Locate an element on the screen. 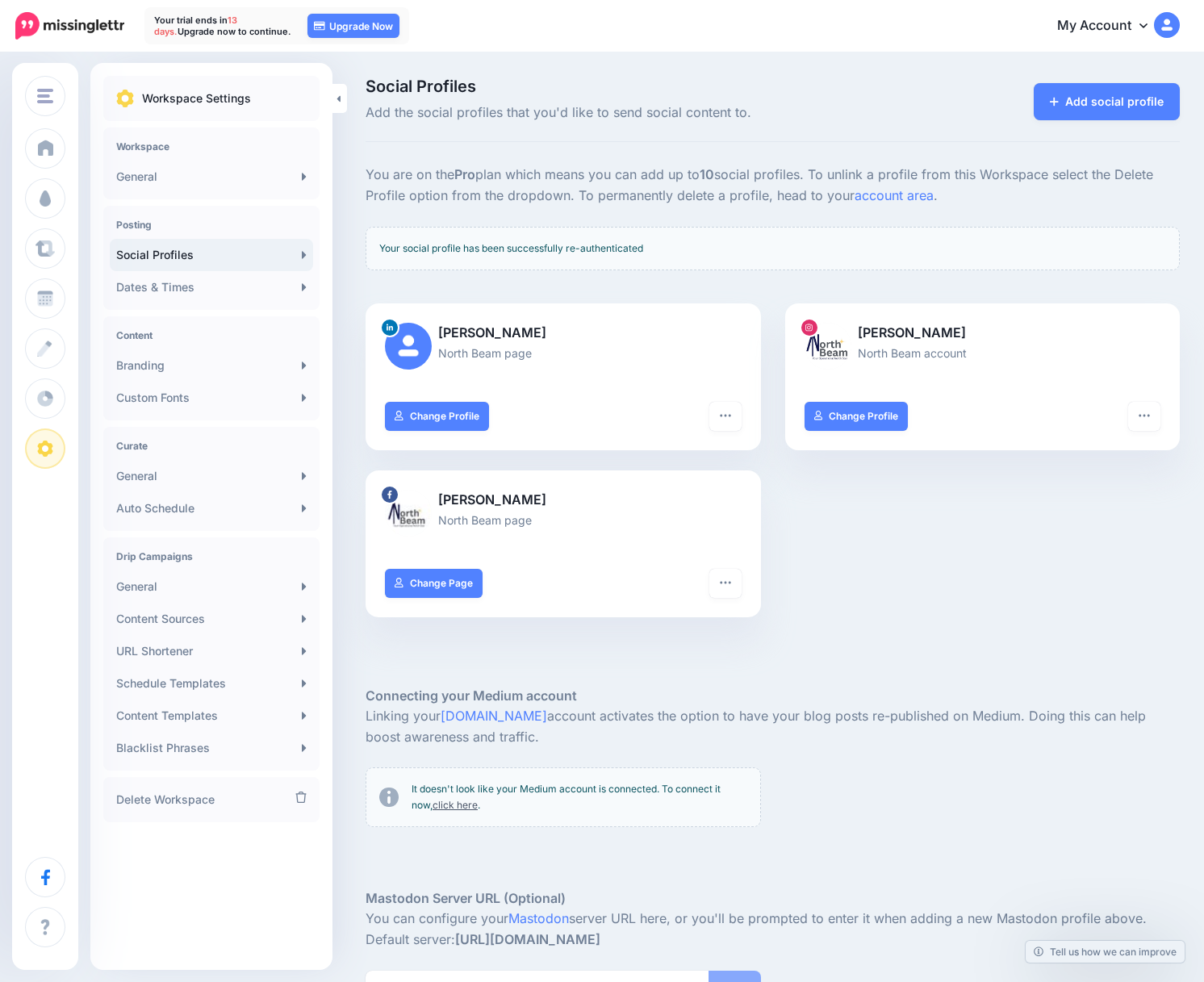 The image size is (1204, 982). a: account area is located at coordinates (894, 196).